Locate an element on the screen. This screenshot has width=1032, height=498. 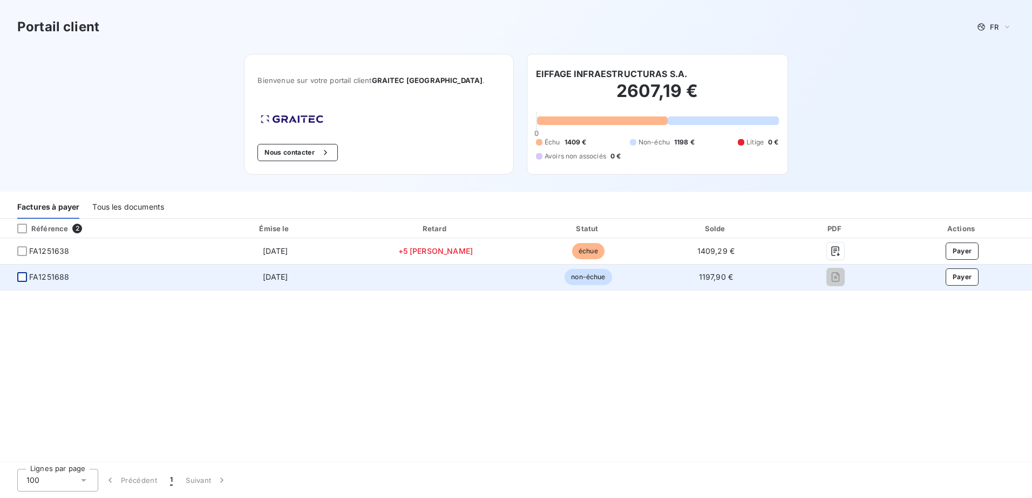
div: Statut is located at coordinates (588, 229).